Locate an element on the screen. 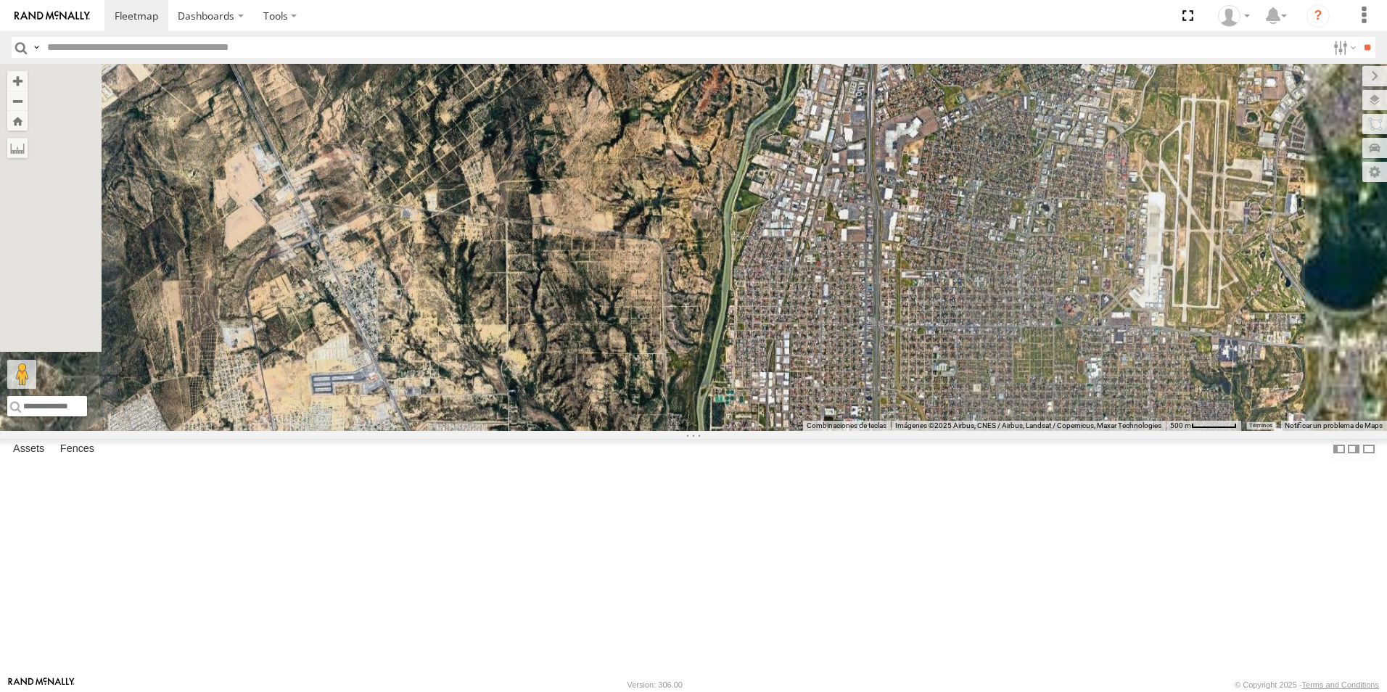  label: Search Query is located at coordinates (36, 47).